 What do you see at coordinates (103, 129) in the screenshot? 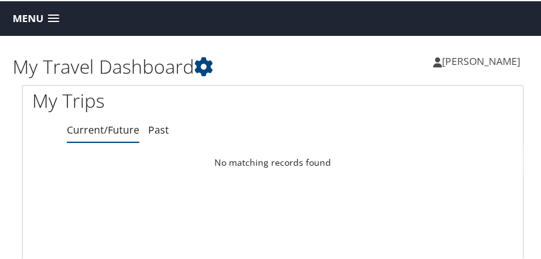
I see `a: Current/Future` at bounding box center [103, 129].